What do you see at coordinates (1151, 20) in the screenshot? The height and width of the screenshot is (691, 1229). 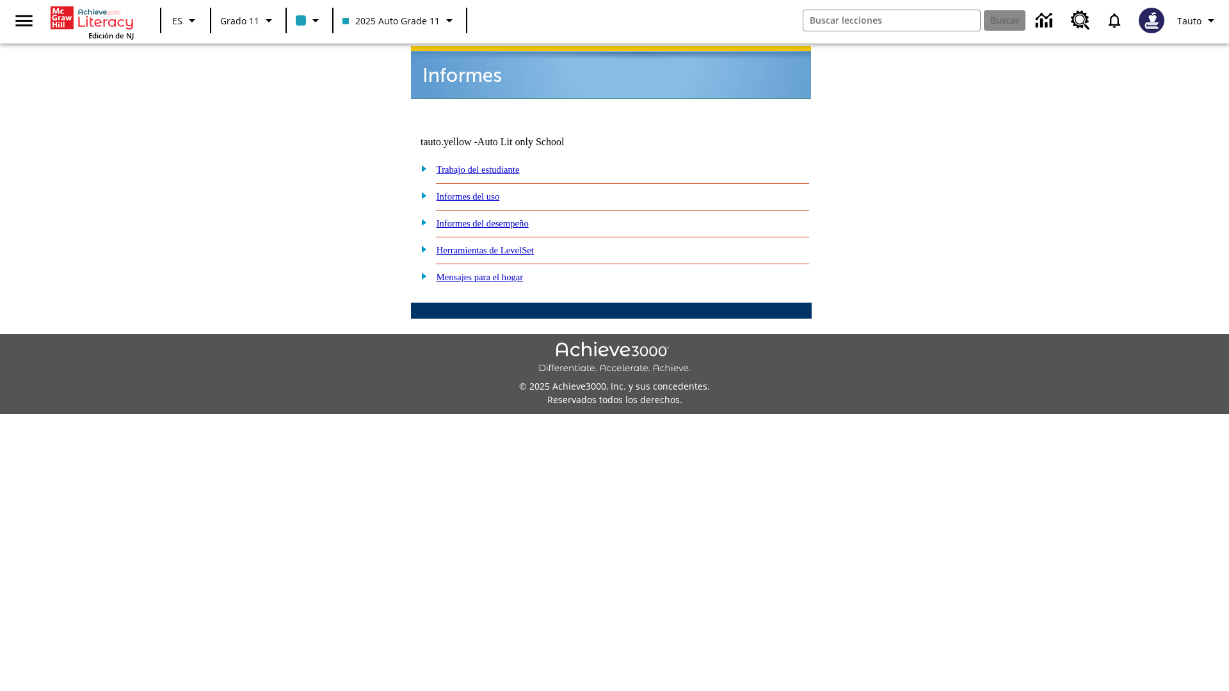 I see `button: Escoja un nuevo avatar` at bounding box center [1151, 20].